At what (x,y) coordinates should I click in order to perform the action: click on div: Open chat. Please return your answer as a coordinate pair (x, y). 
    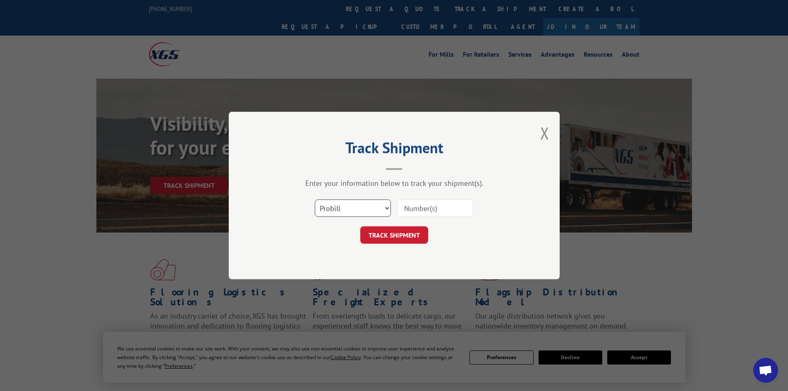
    Looking at the image, I should click on (765, 370).